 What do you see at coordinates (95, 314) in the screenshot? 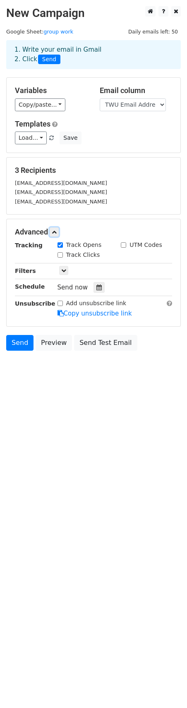
I see `a: Copy unsubscribe link` at bounding box center [95, 314].